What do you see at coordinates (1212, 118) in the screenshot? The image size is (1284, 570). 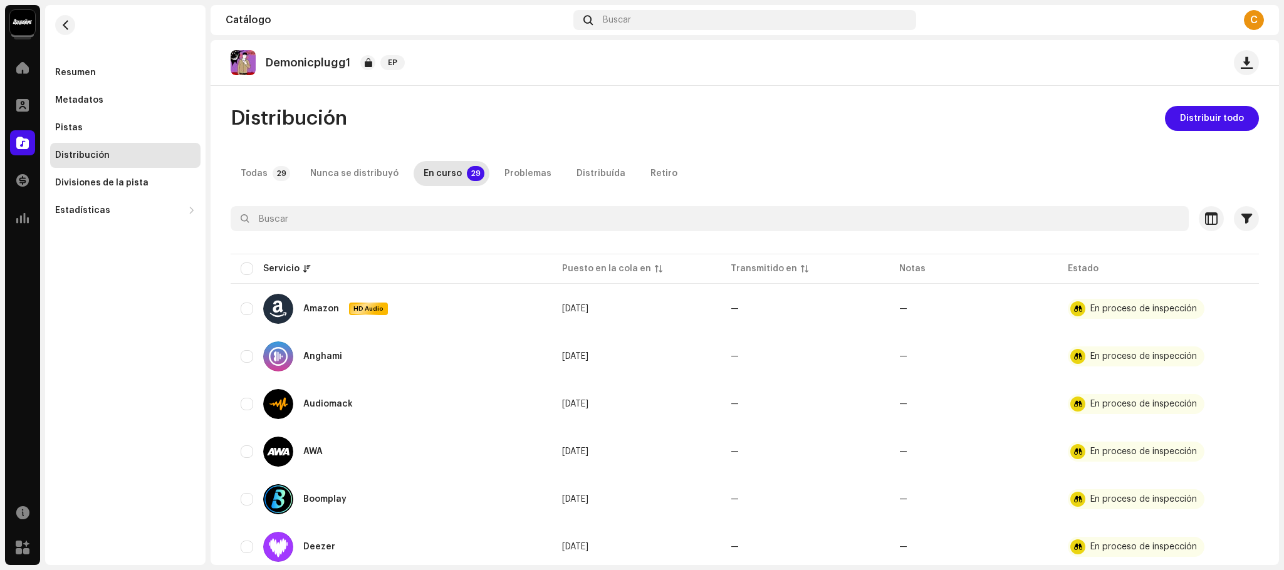 I see `button: Distribuir todo` at bounding box center [1212, 118].